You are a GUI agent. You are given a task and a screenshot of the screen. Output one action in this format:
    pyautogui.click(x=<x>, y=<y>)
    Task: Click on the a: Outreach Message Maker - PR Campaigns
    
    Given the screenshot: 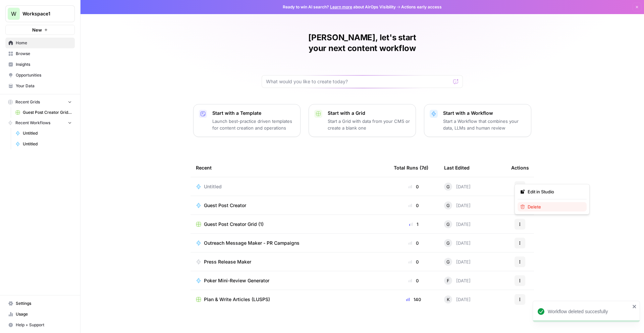 What is the action you would take?
    pyautogui.click(x=289, y=243)
    